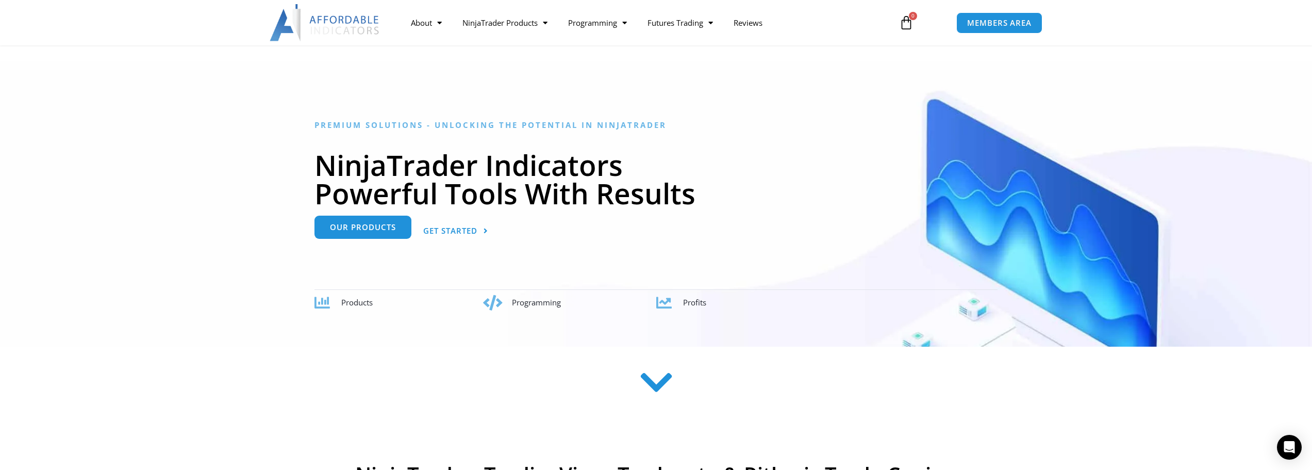 This screenshot has height=470, width=1312. What do you see at coordinates (913, 16) in the screenshot?
I see `span: 0` at bounding box center [913, 16].